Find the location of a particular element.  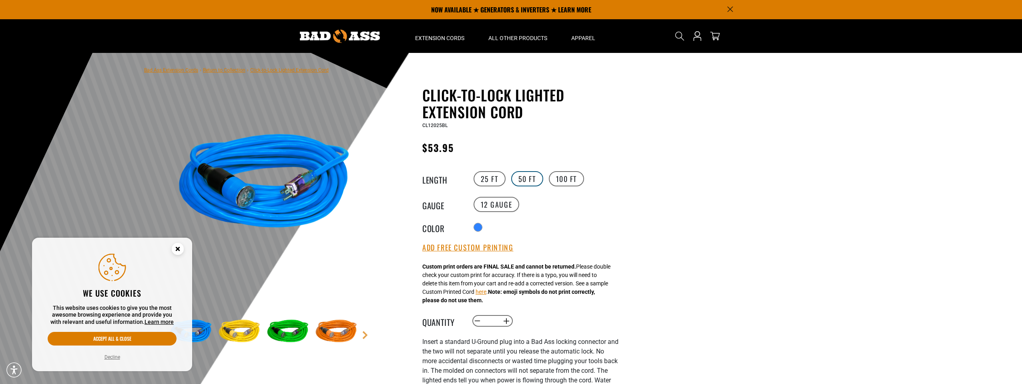

span: $53.95 is located at coordinates (438, 147).